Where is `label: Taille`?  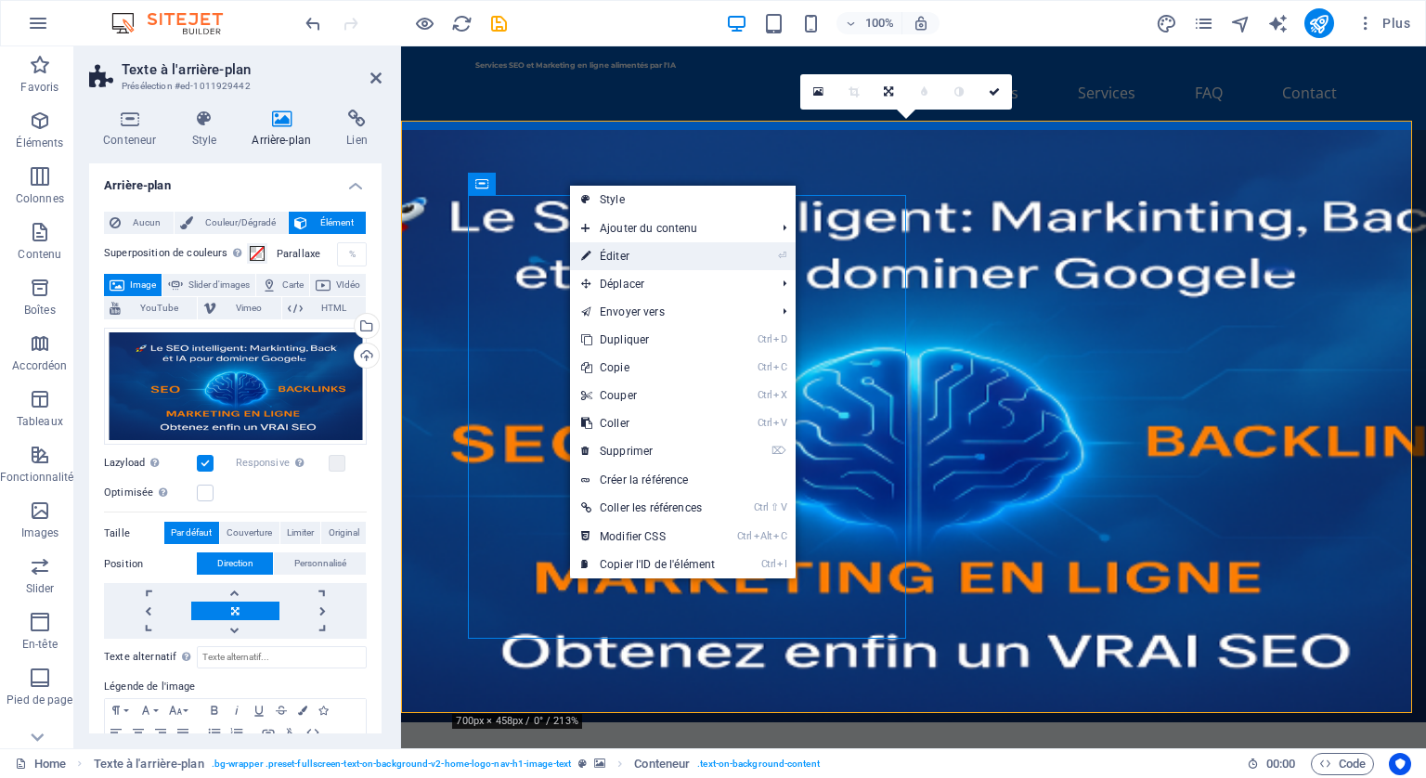 label: Taille is located at coordinates (134, 534).